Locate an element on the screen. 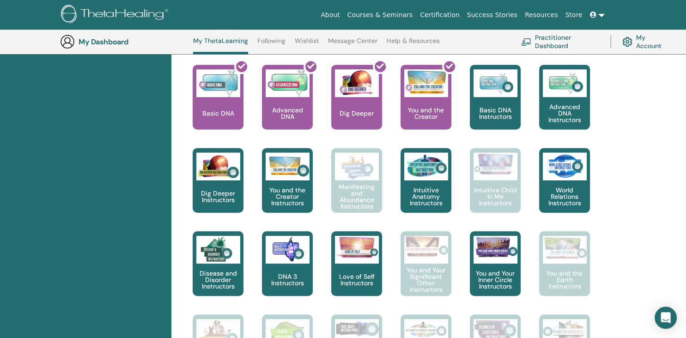 The image size is (686, 338). img: logo.png is located at coordinates (116, 15).